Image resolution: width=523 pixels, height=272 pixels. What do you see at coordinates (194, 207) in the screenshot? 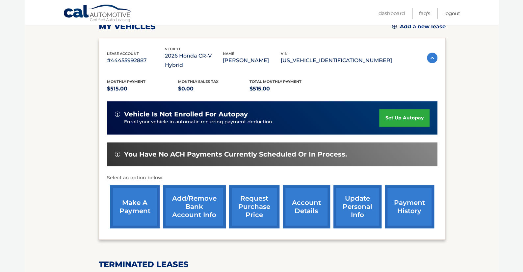
I see `a: Add/Remove bank account info` at bounding box center [194, 207].